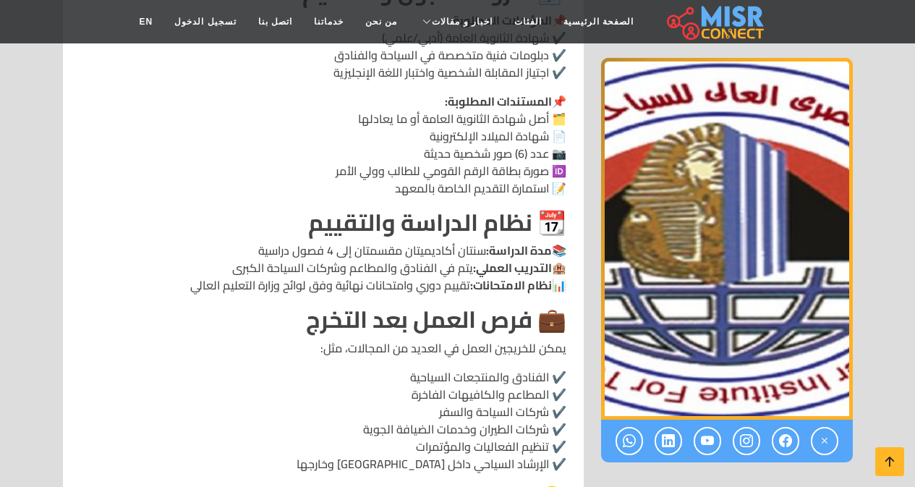 Image resolution: width=915 pixels, height=487 pixels. Describe the element at coordinates (437, 222) in the screenshot. I see `strong: 📆 نظام الدراسة والتقييم` at that location.